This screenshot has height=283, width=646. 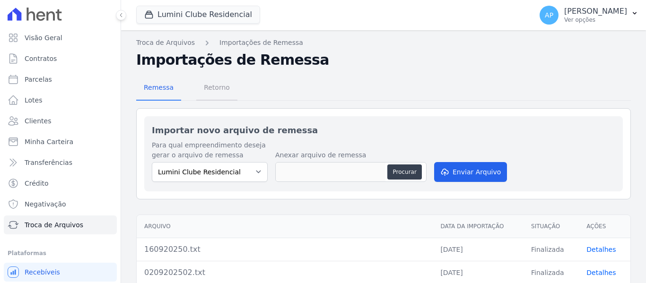 I want to click on button: Lumini Clube Residencial, so click(x=198, y=15).